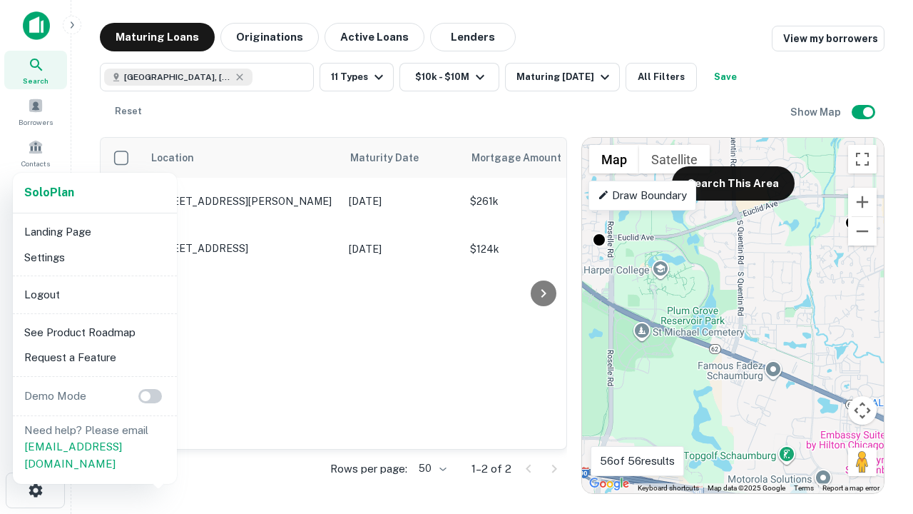  What do you see at coordinates (877, 434) in the screenshot?
I see `div: Chat Widget` at bounding box center [877, 434].